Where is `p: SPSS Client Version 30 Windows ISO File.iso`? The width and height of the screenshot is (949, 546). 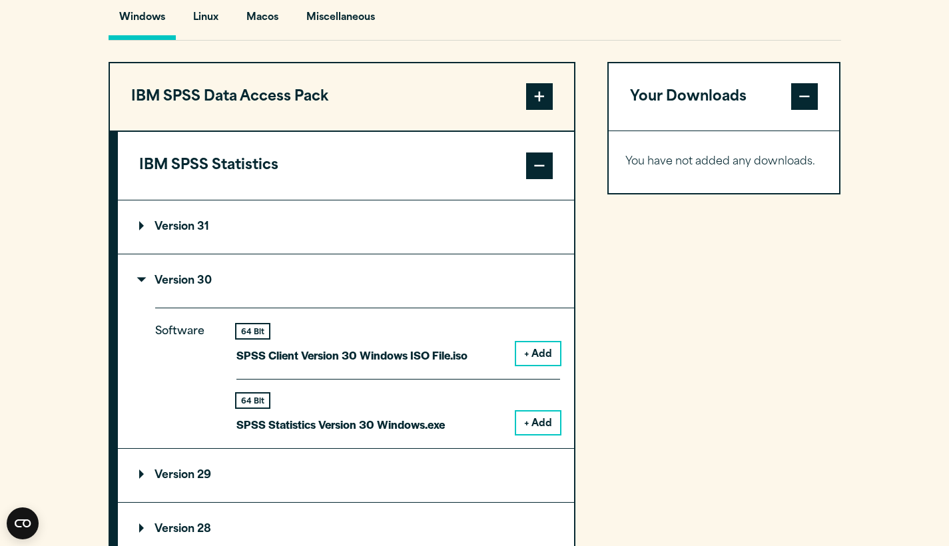
p: SPSS Client Version 30 Windows ISO File.iso is located at coordinates (352, 355).